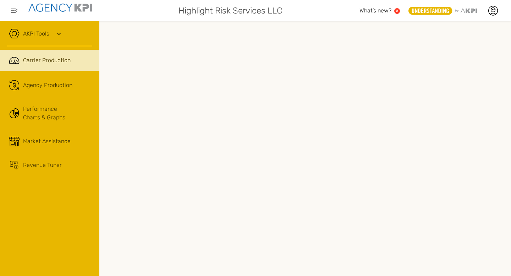  Describe the element at coordinates (48, 85) in the screenshot. I see `span: Agency Production` at that location.